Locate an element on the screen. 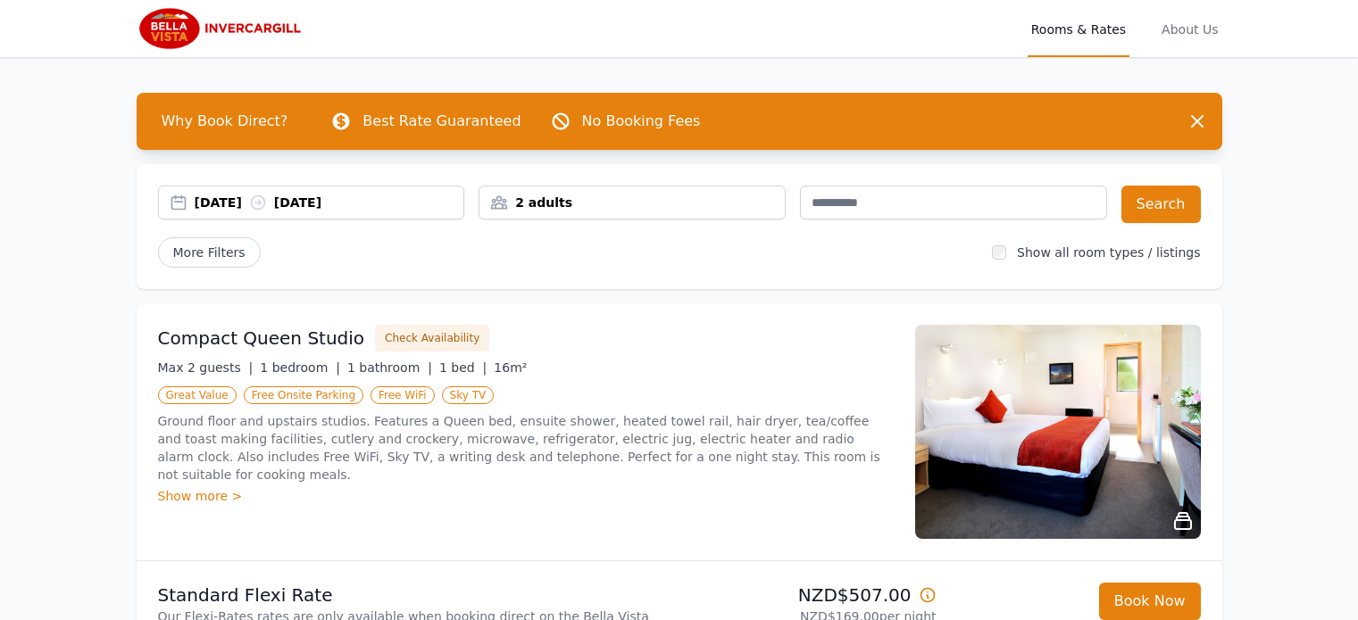 The height and width of the screenshot is (620, 1358). h3: Compact Queen Studio is located at coordinates (262, 338).